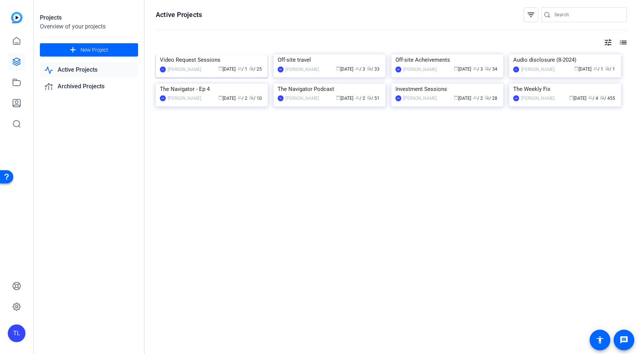 The width and height of the screenshot is (638, 354). What do you see at coordinates (447, 60) in the screenshot?
I see `div: Off-site Acheivements` at bounding box center [447, 60].